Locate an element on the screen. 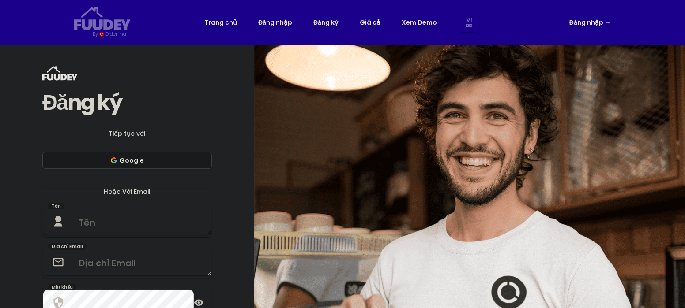  h2: Đăng ký is located at coordinates (127, 103).